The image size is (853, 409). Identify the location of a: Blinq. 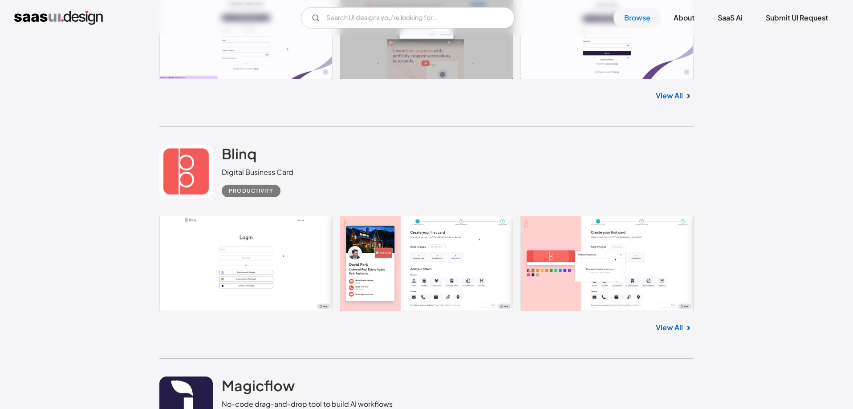
(239, 156).